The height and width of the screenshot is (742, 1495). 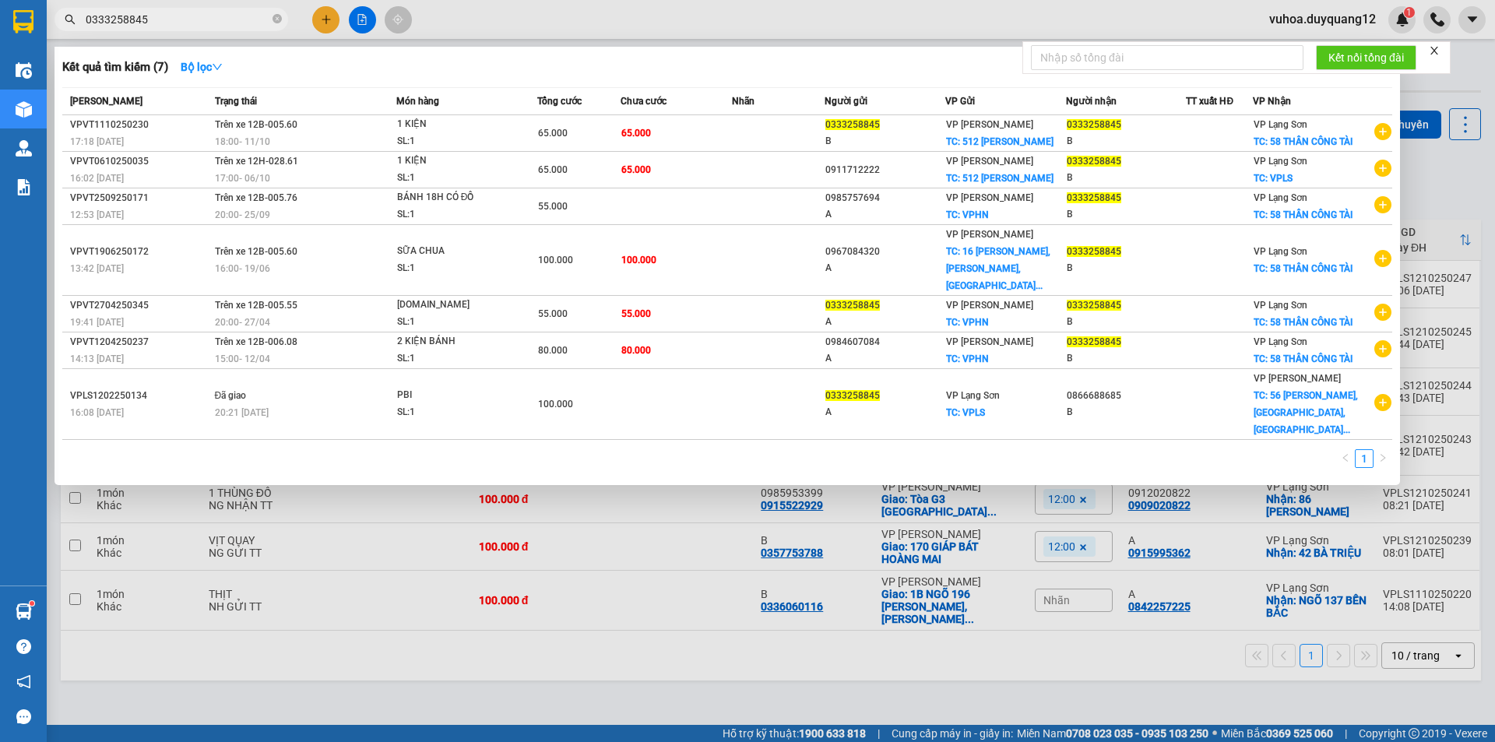 I want to click on div: 0967084320, so click(x=884, y=251).